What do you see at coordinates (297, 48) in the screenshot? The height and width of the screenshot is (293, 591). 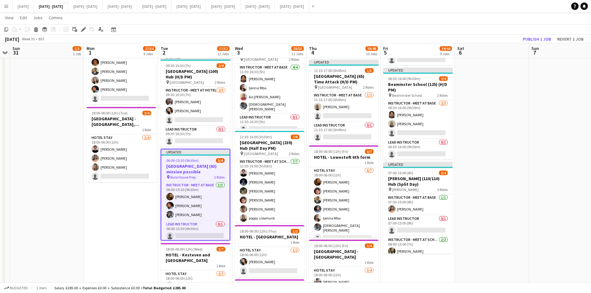 I see `span: 38/50` at bounding box center [297, 48].